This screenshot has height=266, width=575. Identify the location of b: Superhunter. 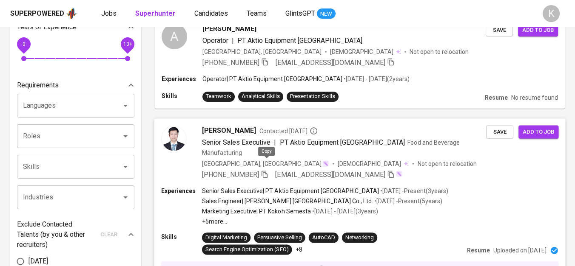
(155, 13).